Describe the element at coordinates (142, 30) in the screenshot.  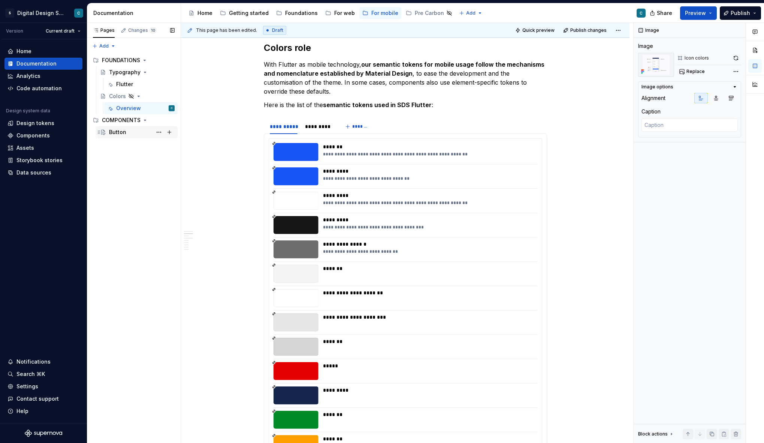
I see `div: Changes` at that location.